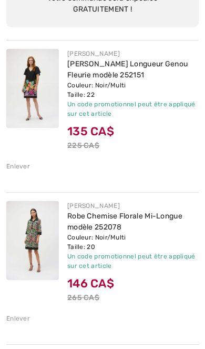 The width and height of the screenshot is (205, 349). I want to click on img: Robe Fourreau Longueur Genou Fleurie modèle 252151, so click(33, 88).